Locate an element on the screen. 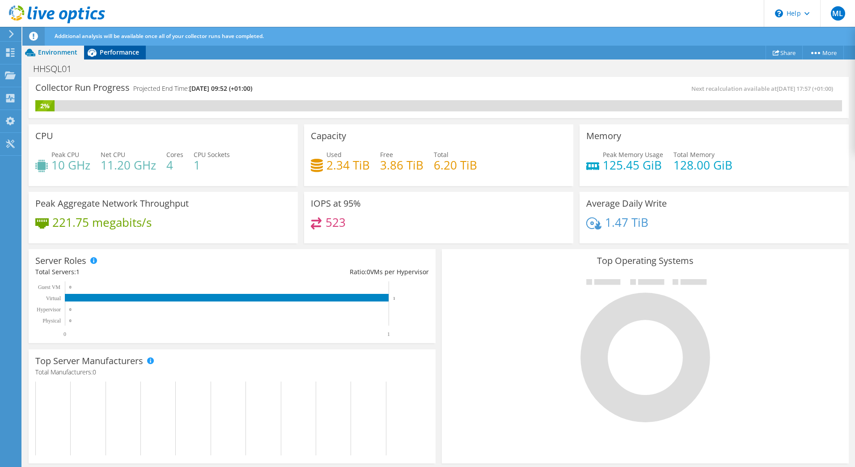 The height and width of the screenshot is (467, 855). span: Performance is located at coordinates (119, 52).